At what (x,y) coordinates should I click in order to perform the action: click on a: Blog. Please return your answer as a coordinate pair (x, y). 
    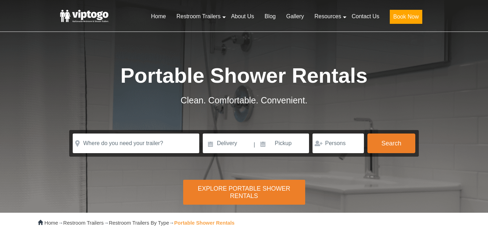
    Looking at the image, I should click on (270, 16).